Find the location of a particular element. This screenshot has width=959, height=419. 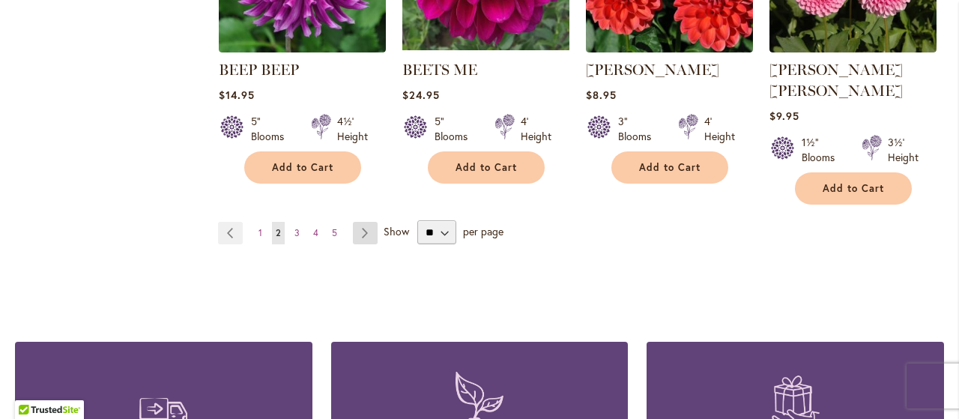

a: 1 is located at coordinates (260, 233).